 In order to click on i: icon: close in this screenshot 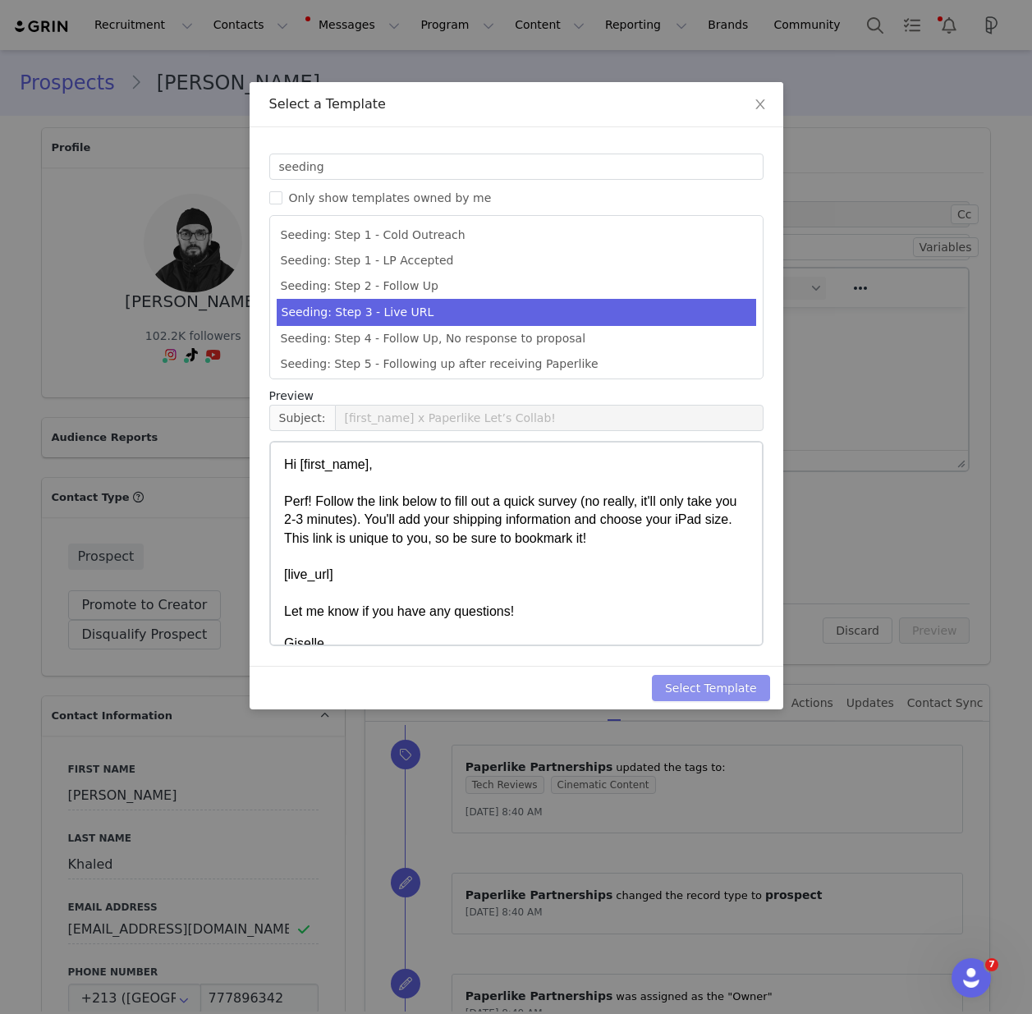, I will do `click(760, 104)`.